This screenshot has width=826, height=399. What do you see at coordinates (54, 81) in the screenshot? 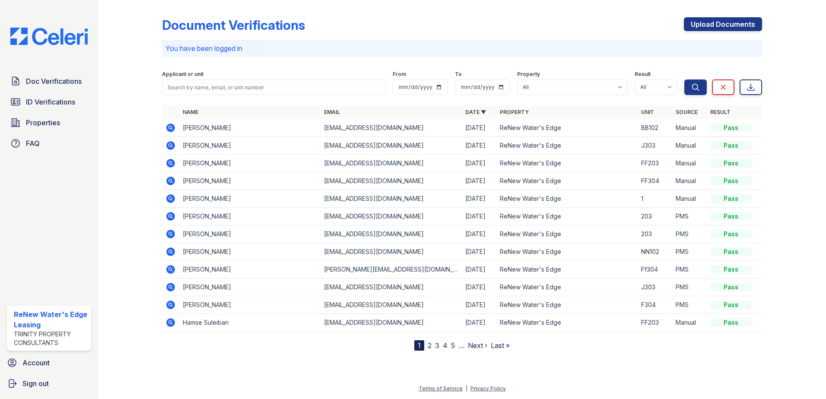
I see `span: Doc Verifications` at bounding box center [54, 81].